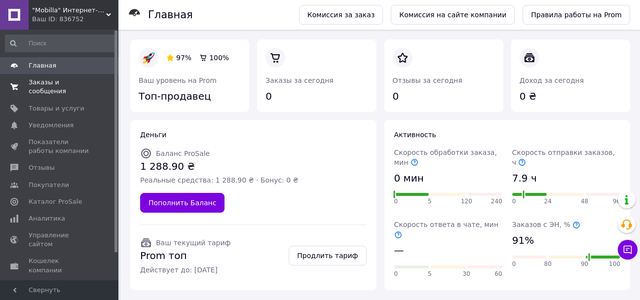 The width and height of the screenshot is (640, 300). I want to click on span: 48, so click(584, 201).